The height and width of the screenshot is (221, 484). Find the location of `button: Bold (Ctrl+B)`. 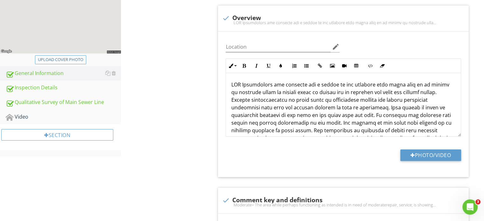

button: Bold (Ctrl+B) is located at coordinates (244, 66).